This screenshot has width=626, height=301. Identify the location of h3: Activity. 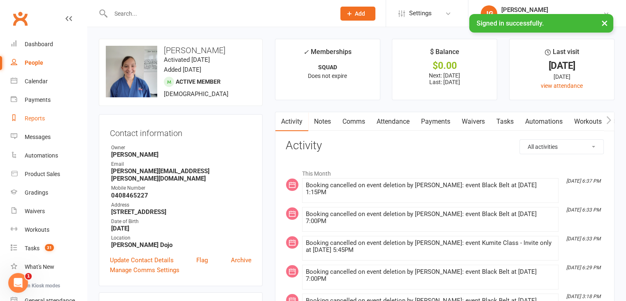
(445, 145).